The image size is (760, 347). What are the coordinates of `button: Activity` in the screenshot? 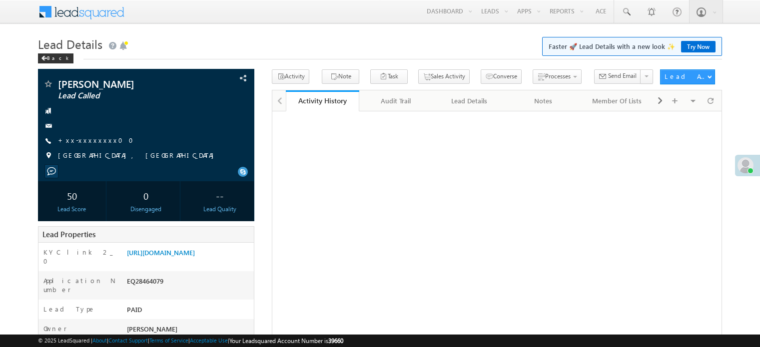 It's located at (290, 76).